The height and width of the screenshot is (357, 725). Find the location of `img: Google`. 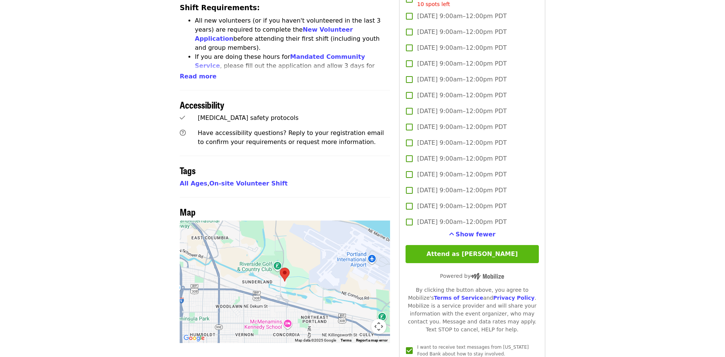

img: Google is located at coordinates (194, 339).